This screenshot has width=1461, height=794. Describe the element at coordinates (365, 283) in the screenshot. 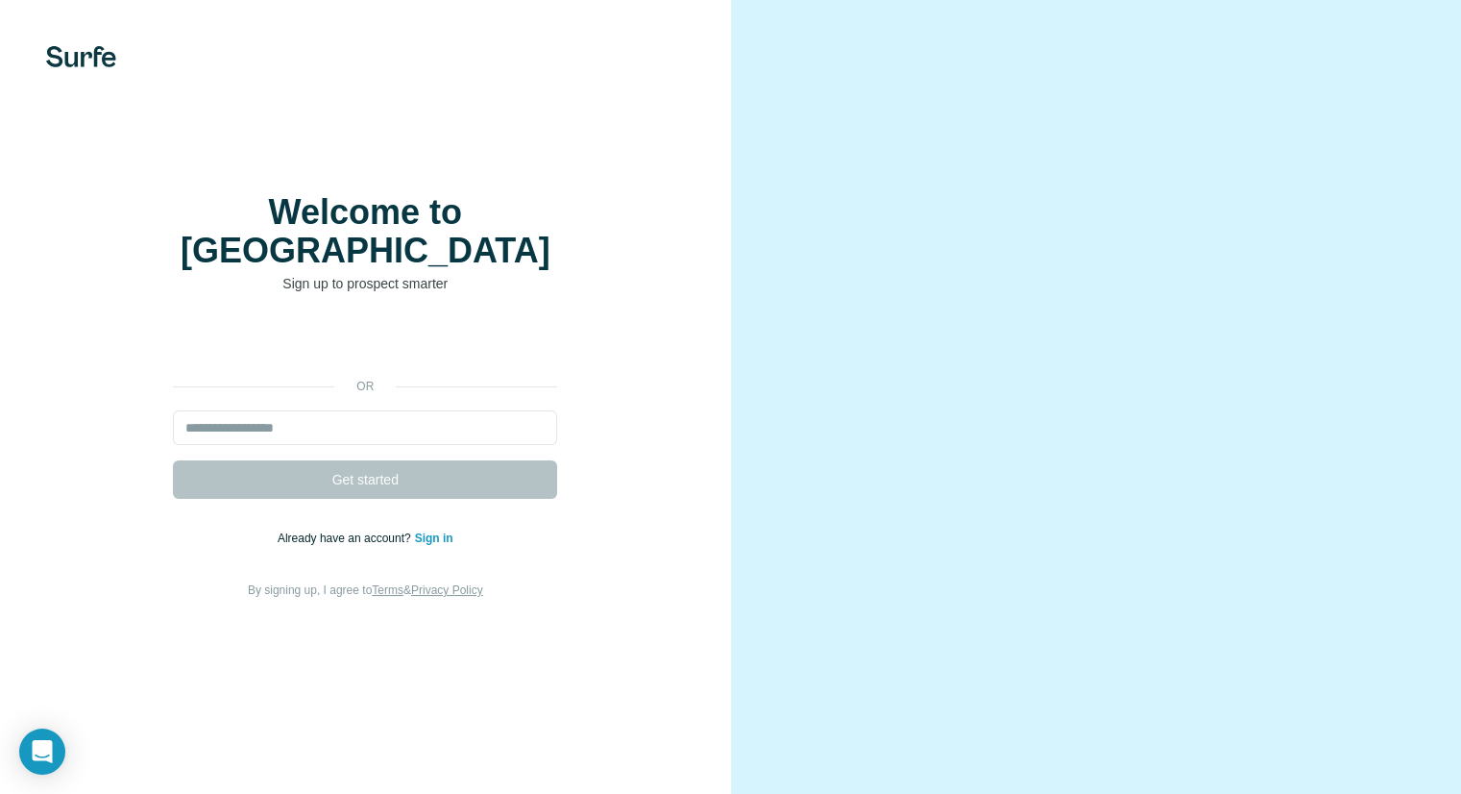

I see `p: Sign up to prospect smarter` at that location.